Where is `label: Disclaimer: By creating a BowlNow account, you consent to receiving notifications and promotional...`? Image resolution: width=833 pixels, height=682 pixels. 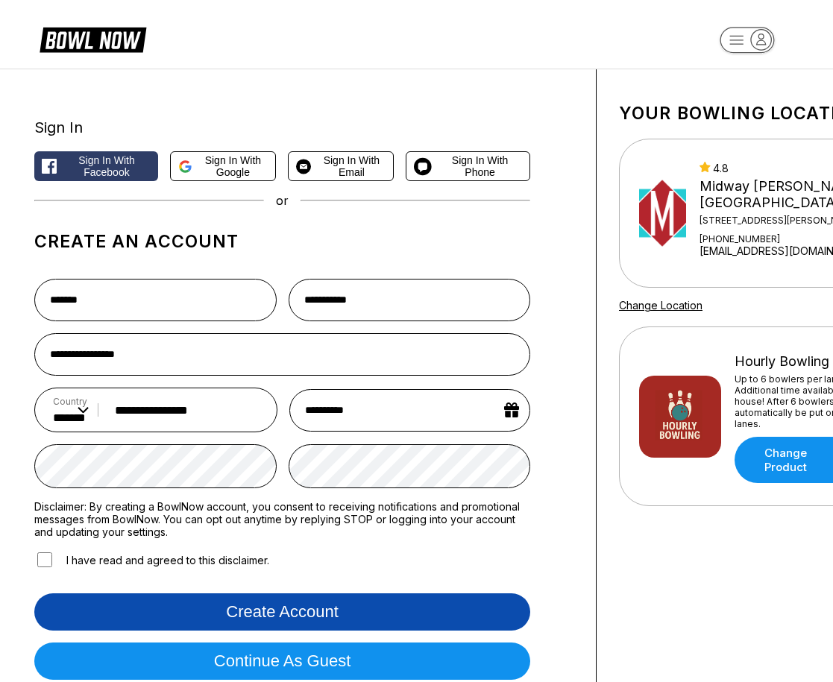
label: Disclaimer: By creating a BowlNow account, you consent to receiving notifications and promotional... is located at coordinates (282, 519).